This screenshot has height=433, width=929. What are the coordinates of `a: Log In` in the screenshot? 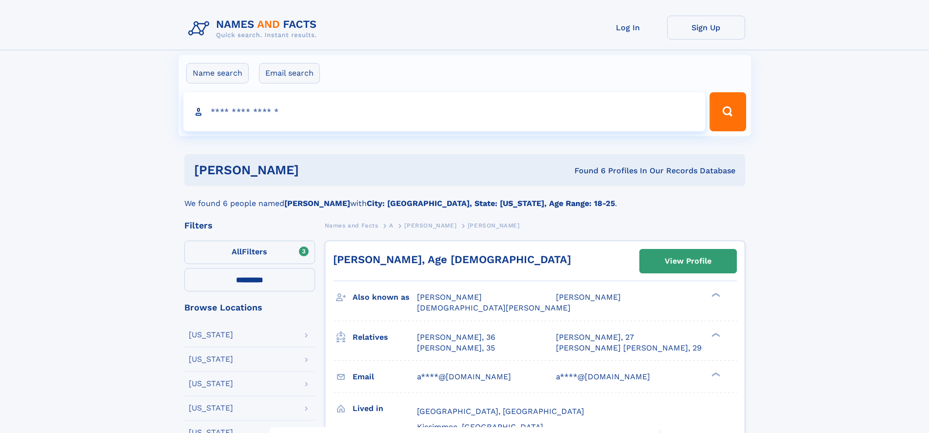 It's located at (628, 27).